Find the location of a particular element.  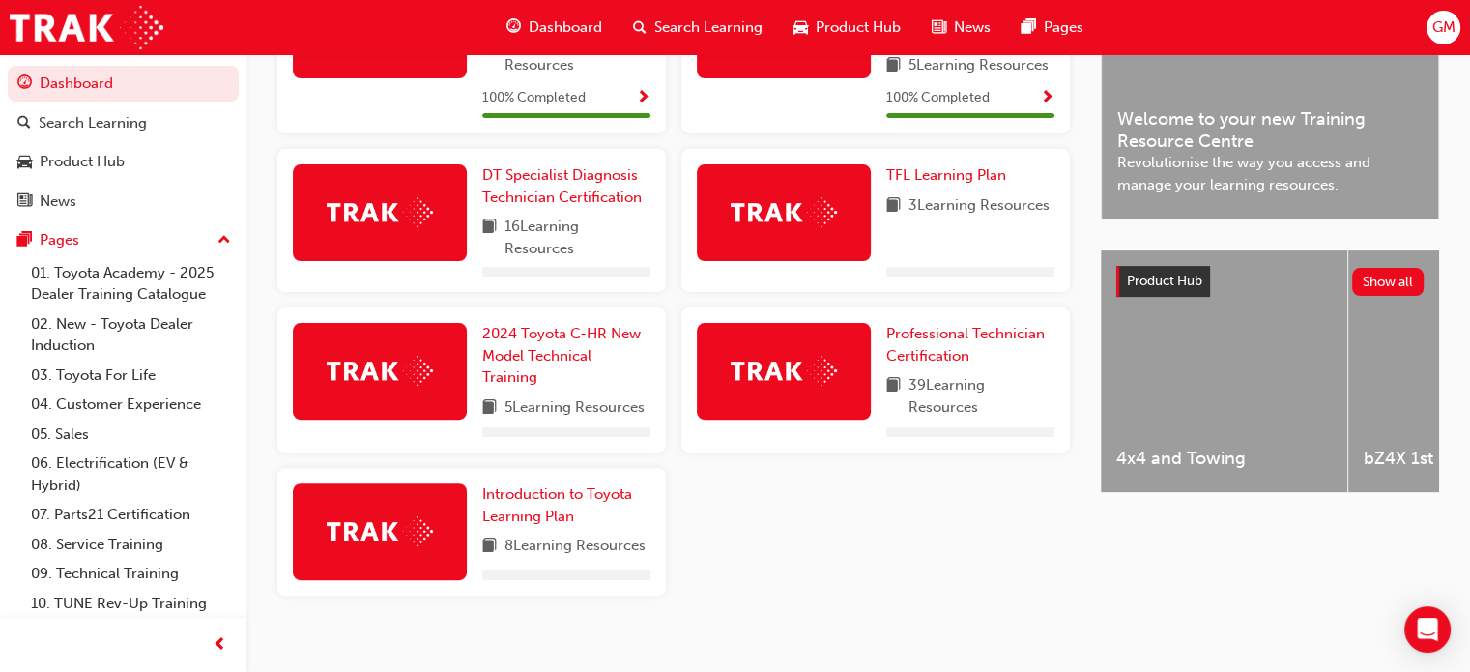

span: 16 Learning Resources is located at coordinates (577, 237).